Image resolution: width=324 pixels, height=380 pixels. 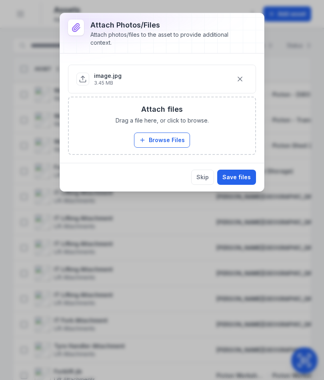 I want to click on p: image.jpg, so click(x=107, y=76).